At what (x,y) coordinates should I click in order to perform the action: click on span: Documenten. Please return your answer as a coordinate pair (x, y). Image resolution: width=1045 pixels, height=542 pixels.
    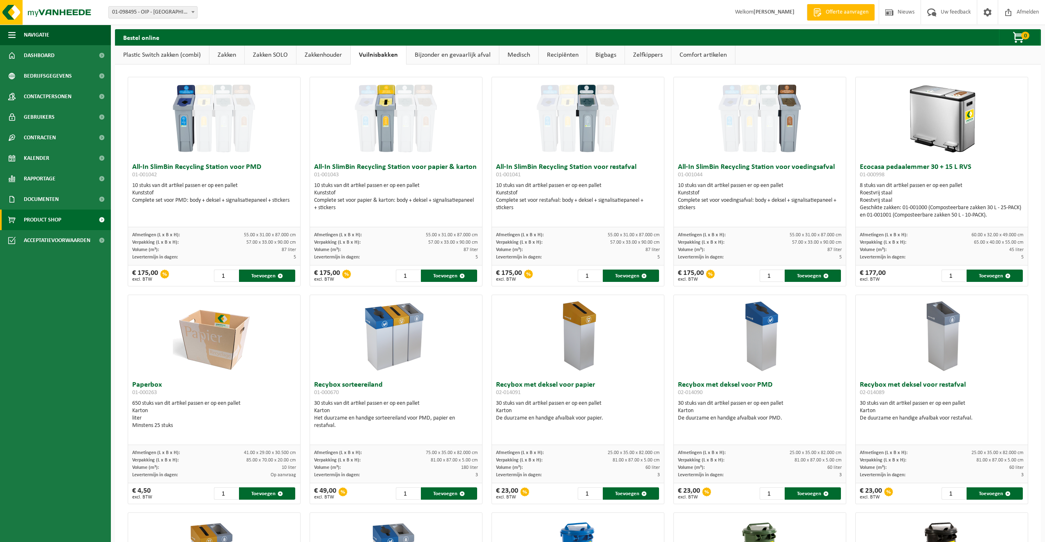
    Looking at the image, I should click on (41, 199).